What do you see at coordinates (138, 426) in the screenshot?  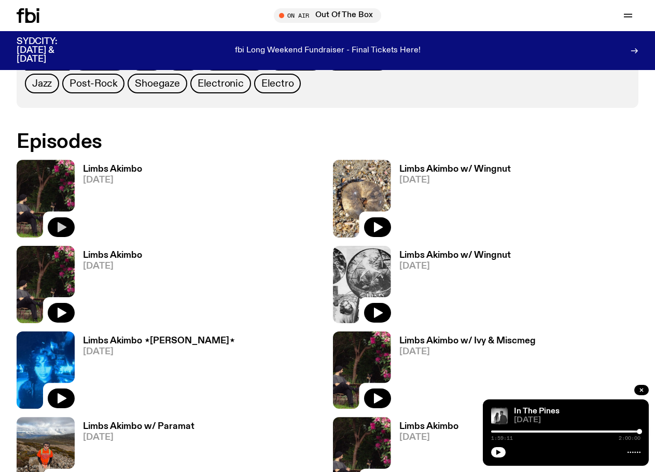 I see `h3: Limbs Akimbo w/ Paramat` at bounding box center [138, 426].